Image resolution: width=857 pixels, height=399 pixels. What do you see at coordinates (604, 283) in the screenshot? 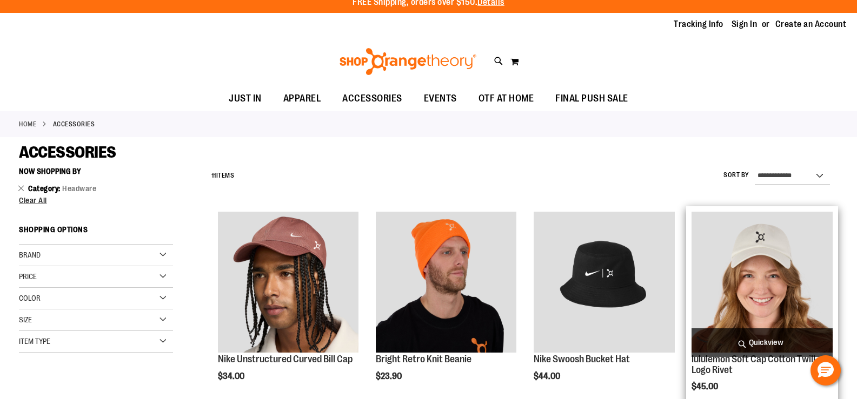
I see `a: Main view of 2024 October Nike Swoosh Bucket Hat` at bounding box center [604, 283].